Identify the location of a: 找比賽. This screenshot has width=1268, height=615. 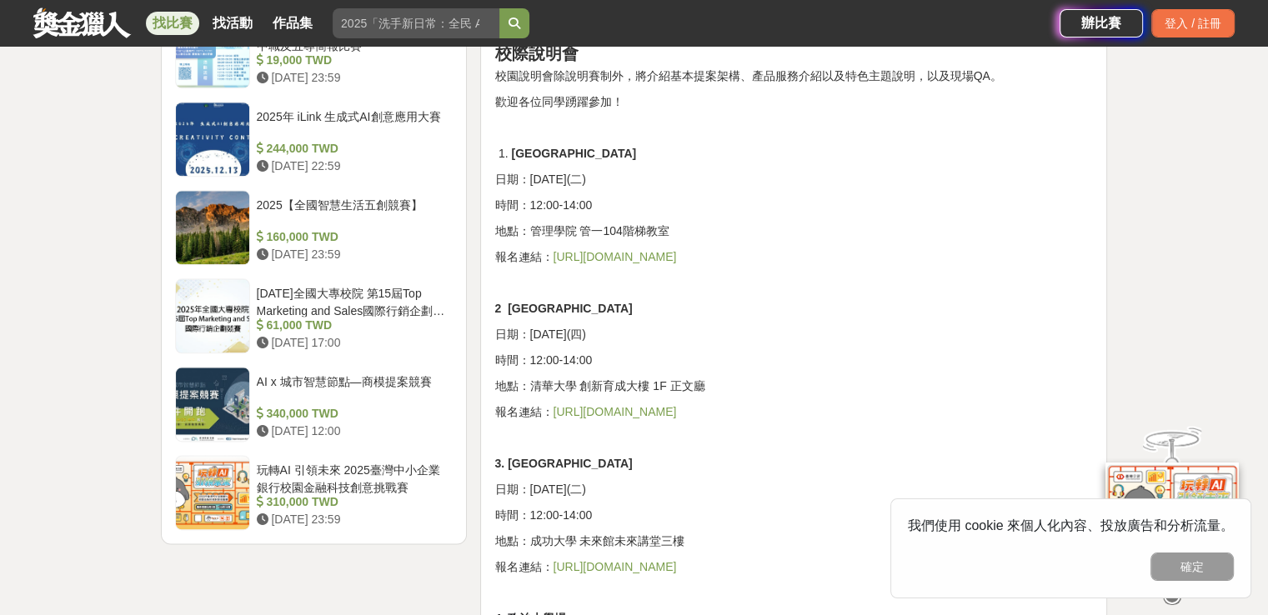
(173, 23).